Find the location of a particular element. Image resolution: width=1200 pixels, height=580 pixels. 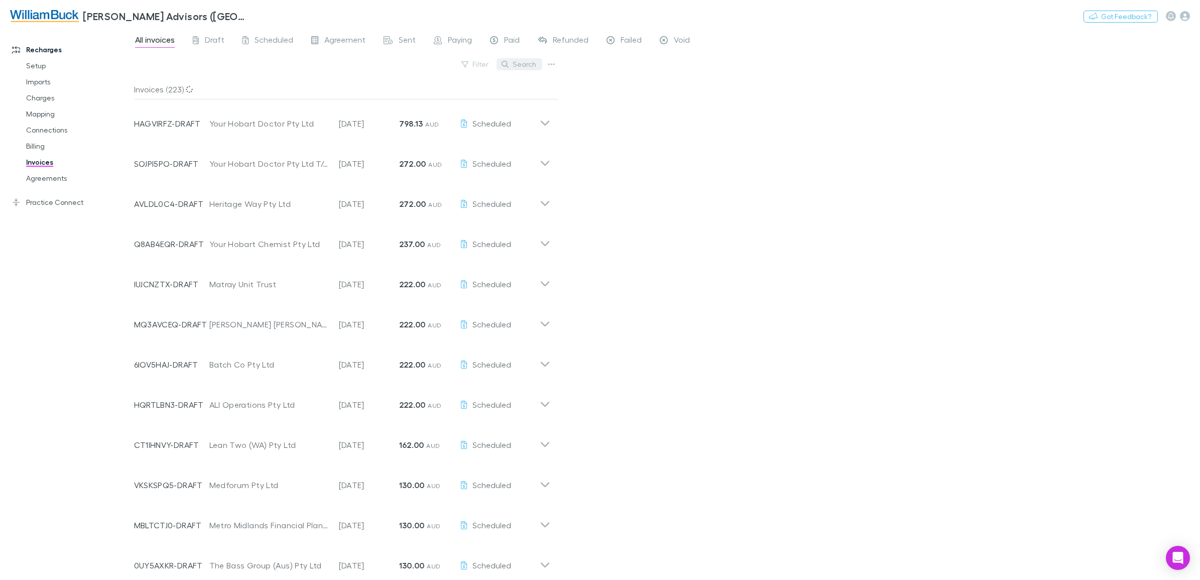

button: Got Feedback? is located at coordinates (1121, 17).